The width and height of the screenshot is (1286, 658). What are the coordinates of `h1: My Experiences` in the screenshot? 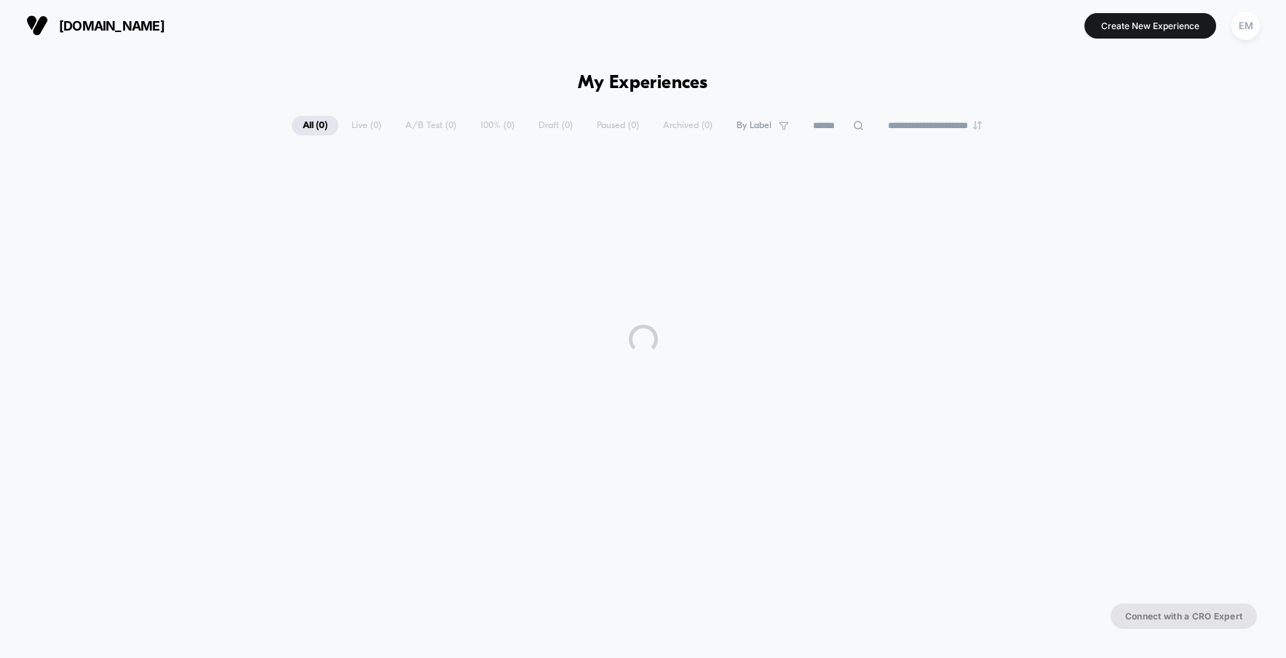 It's located at (643, 83).